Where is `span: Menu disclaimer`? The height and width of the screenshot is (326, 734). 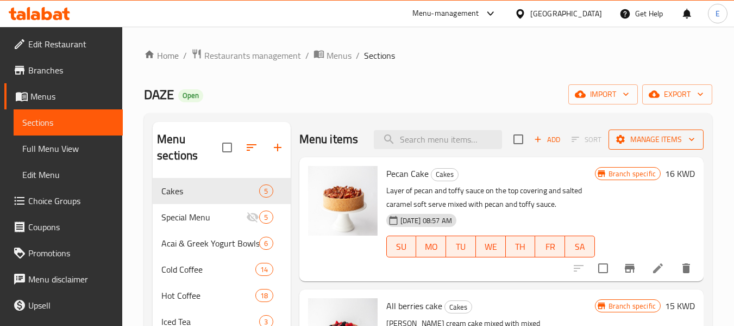 span: Menu disclaimer is located at coordinates (71, 279).